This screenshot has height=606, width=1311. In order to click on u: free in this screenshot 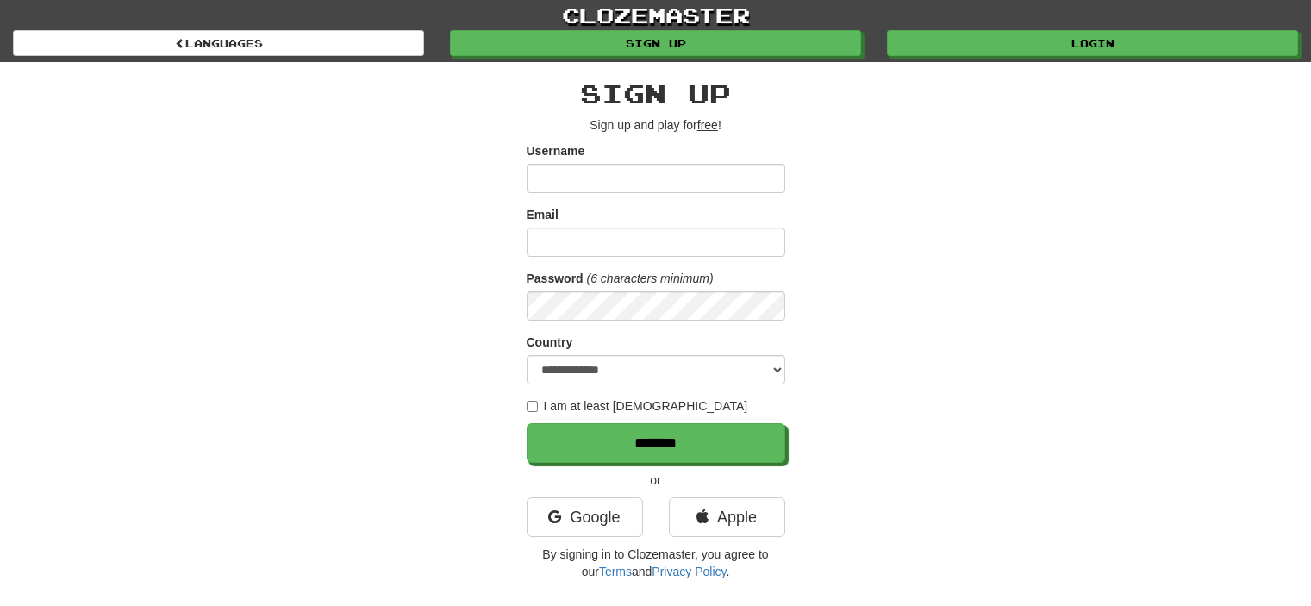, I will do `click(708, 125)`.